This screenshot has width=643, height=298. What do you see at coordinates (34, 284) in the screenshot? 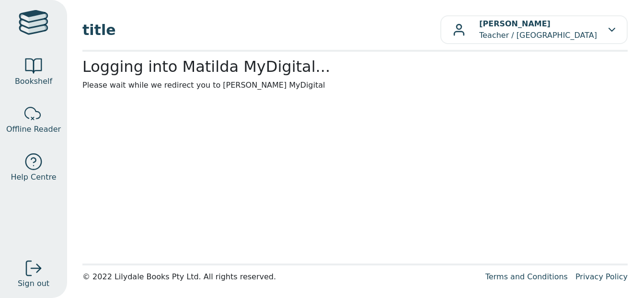
I see `span: Sign out` at bounding box center [34, 284].